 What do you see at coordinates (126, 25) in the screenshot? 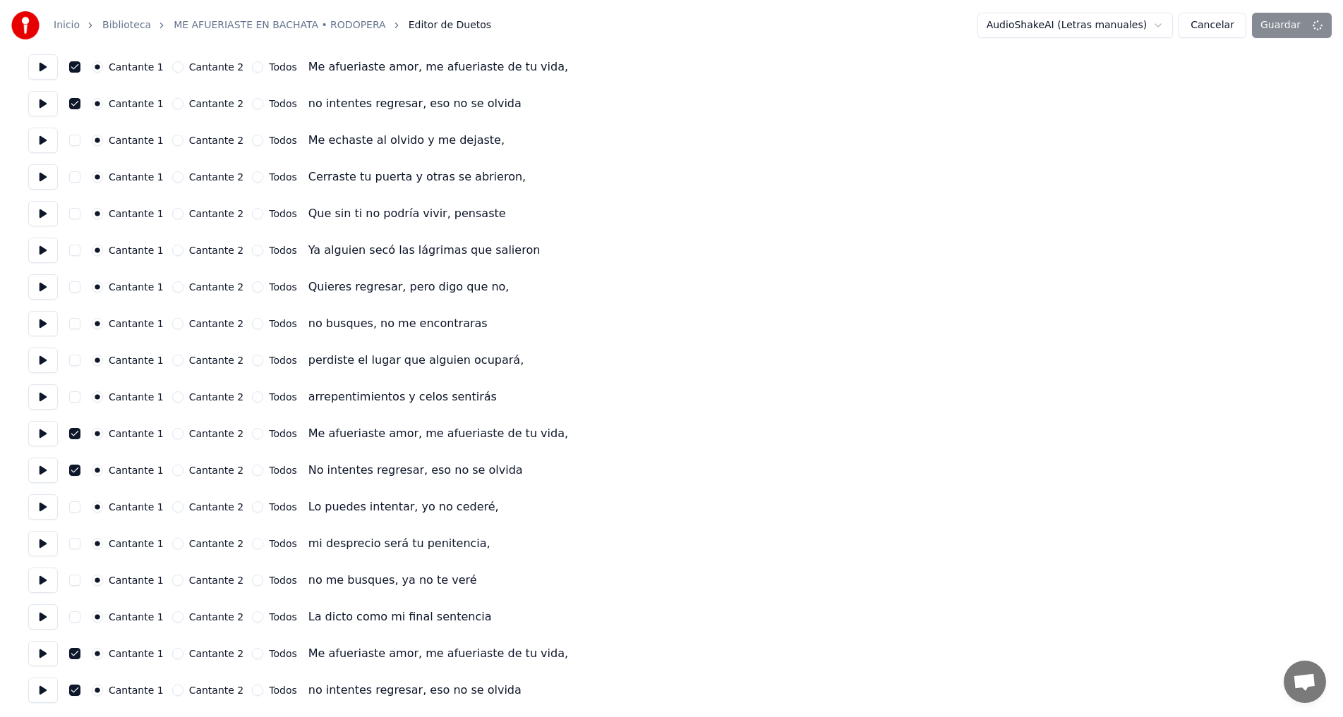
I see `a: Biblioteca` at bounding box center [126, 25].